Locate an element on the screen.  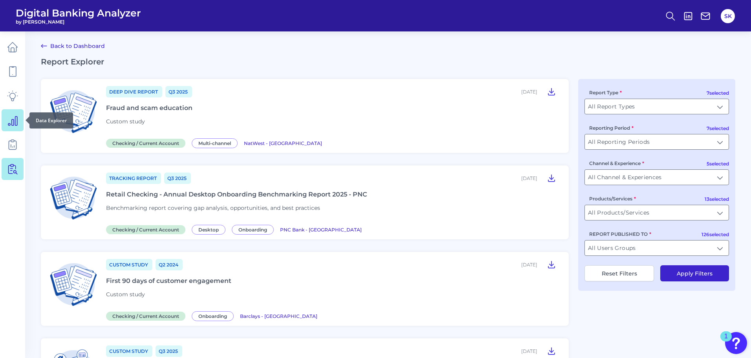
div: Retail Checking - Annual Desktop Onboarding Benchmarking Report 2025 - PNC is located at coordinates (236, 194).